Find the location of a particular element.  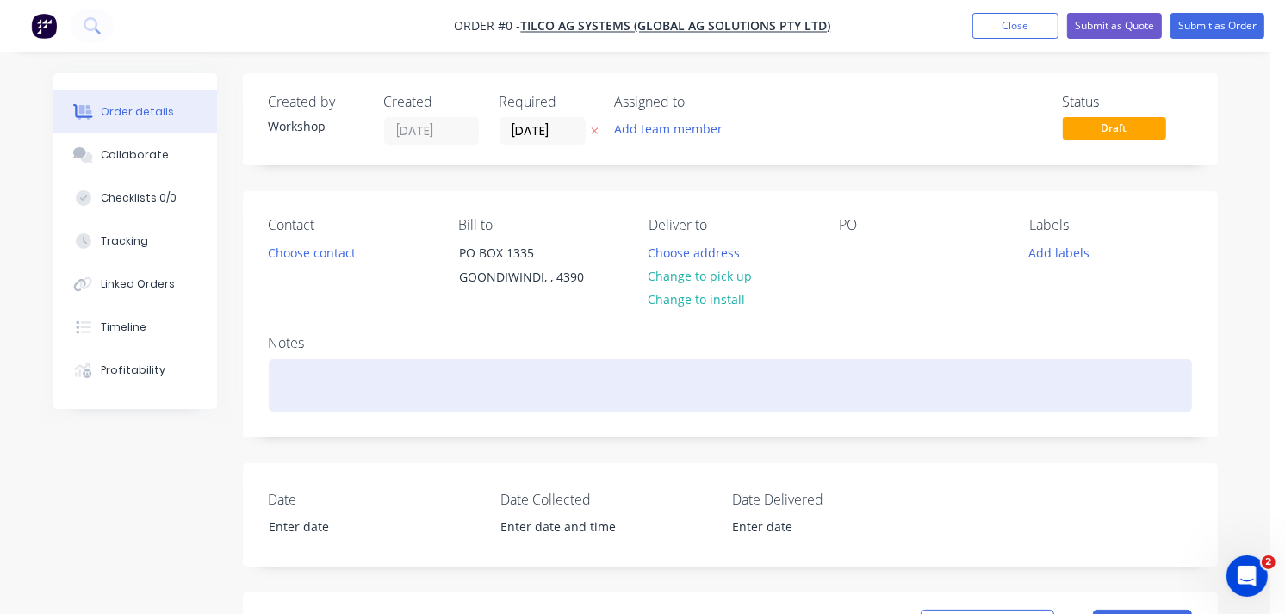

label: Date Delivered is located at coordinates (840, 499).